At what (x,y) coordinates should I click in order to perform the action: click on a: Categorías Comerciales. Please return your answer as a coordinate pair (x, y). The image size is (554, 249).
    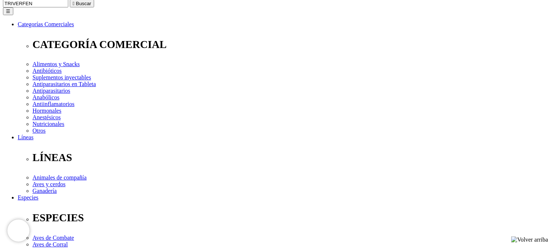
    Looking at the image, I should click on (46, 24).